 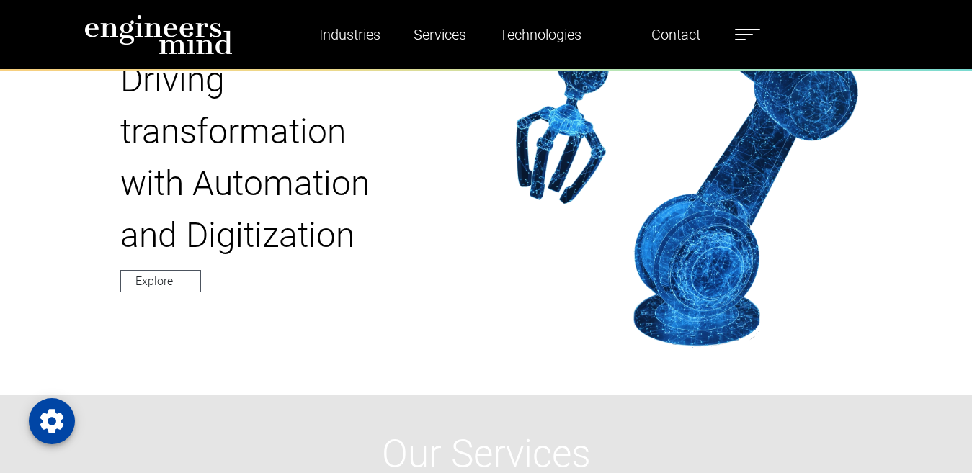 What do you see at coordinates (540, 35) in the screenshot?
I see `a: Technologies` at bounding box center [540, 35].